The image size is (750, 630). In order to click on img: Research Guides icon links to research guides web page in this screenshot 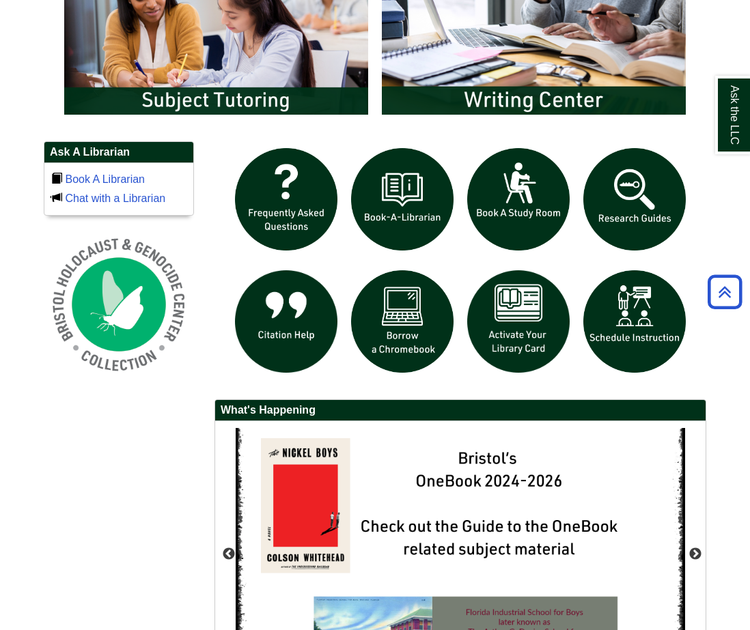, I will do `click(634, 199)`.